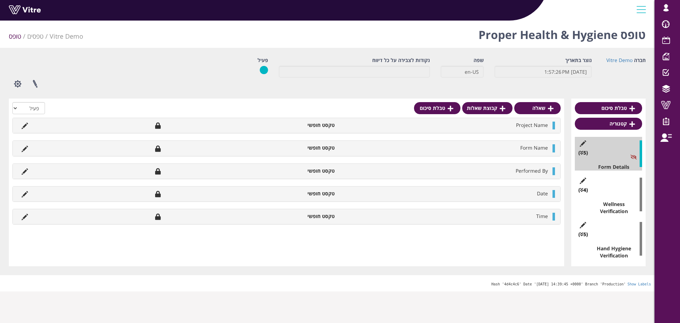  Describe the element at coordinates (562, 33) in the screenshot. I see `h1: טופס Proper Health & Hygiene` at that location.